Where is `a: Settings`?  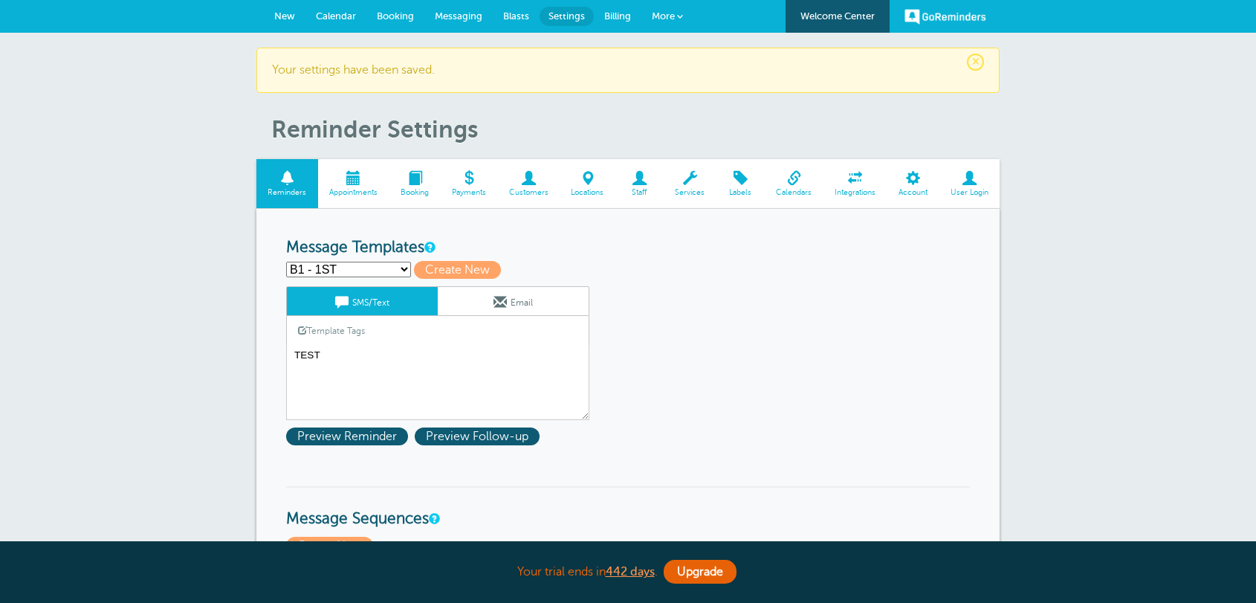
a: Settings is located at coordinates (566, 16).